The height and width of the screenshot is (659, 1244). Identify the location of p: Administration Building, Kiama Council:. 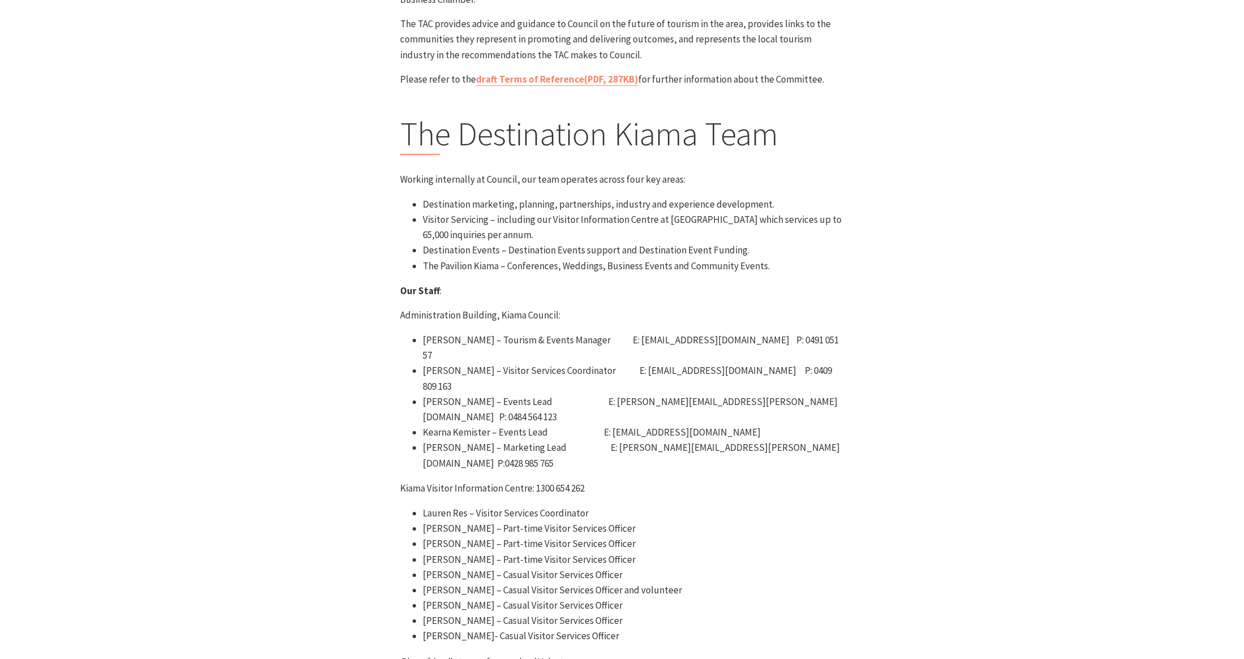
(622, 315).